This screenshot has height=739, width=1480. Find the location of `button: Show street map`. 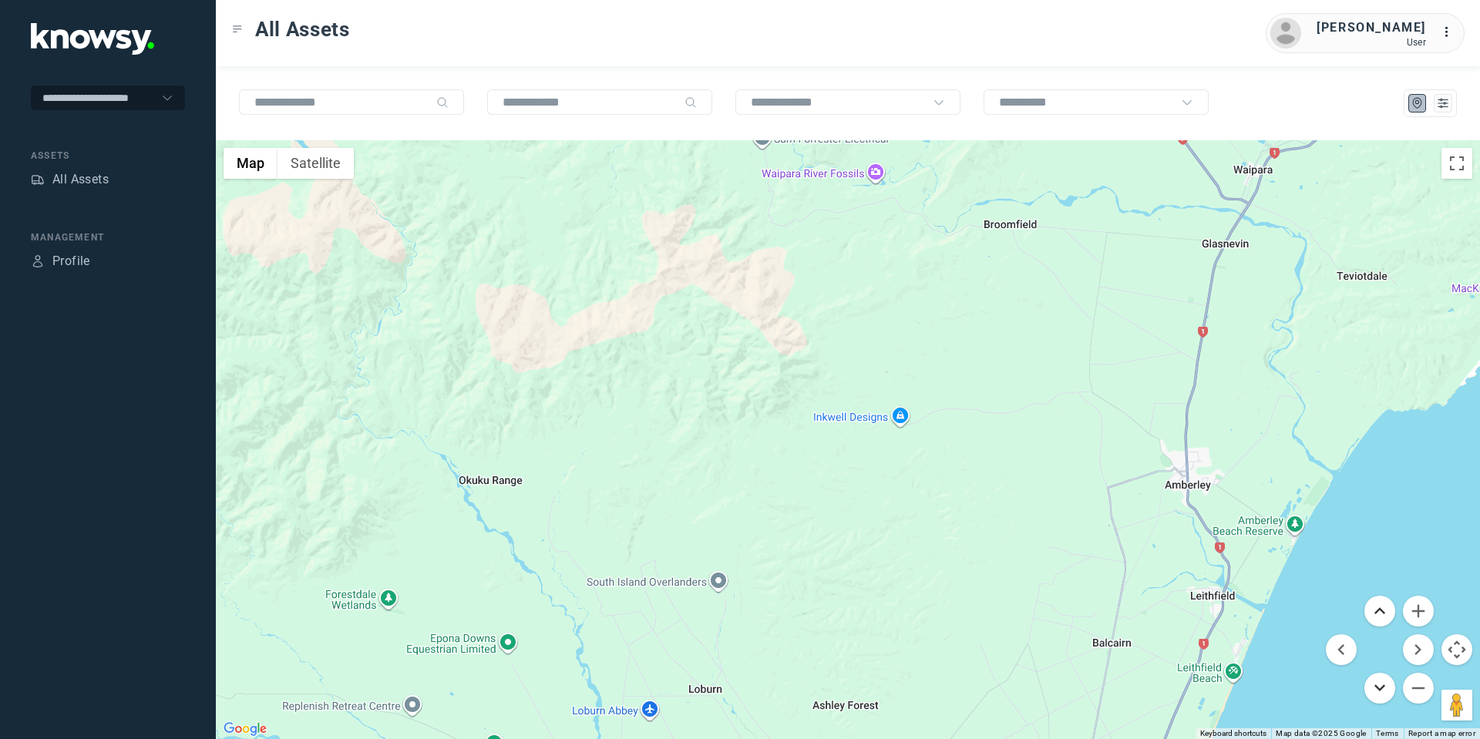

button: Show street map is located at coordinates (250, 163).